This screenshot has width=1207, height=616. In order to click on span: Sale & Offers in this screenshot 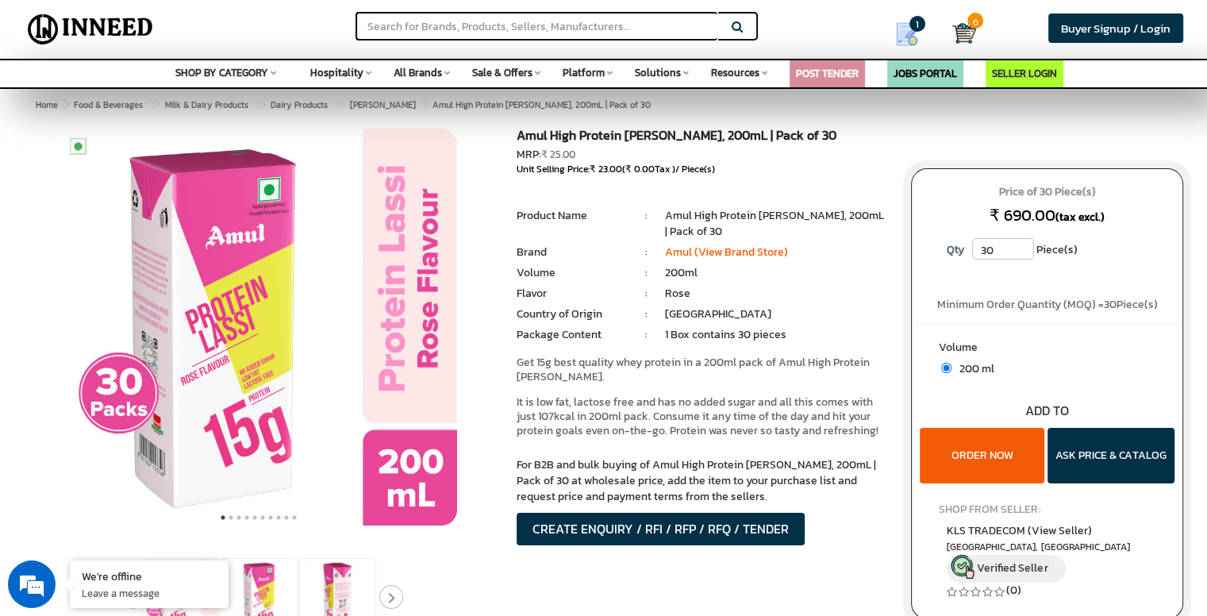, I will do `click(502, 72)`.